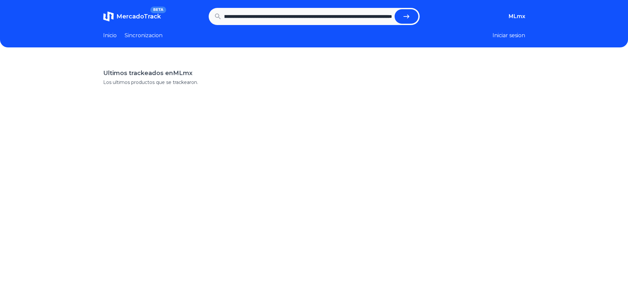 Image resolution: width=628 pixels, height=295 pixels. What do you see at coordinates (517, 16) in the screenshot?
I see `span: MLmx` at bounding box center [517, 16].